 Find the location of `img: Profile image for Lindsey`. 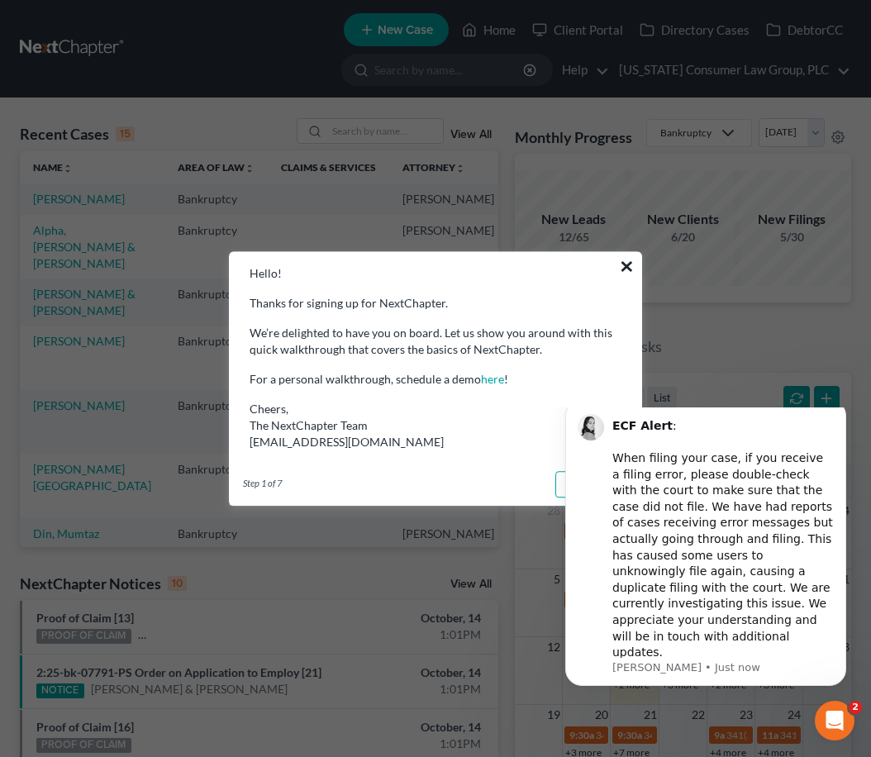

img: Profile image for Lindsey is located at coordinates (50, 20).